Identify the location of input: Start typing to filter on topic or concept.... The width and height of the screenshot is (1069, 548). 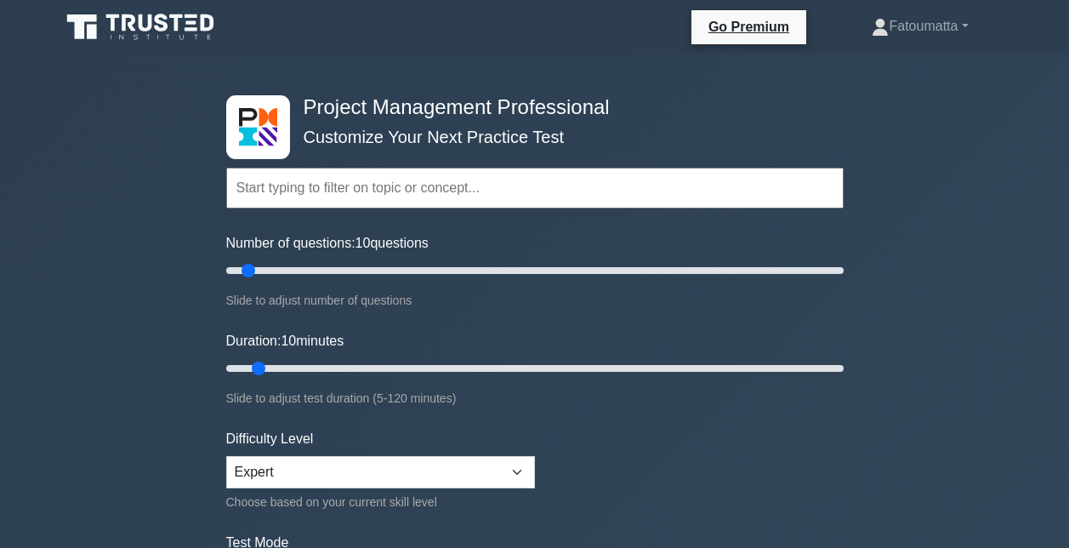
(535, 188).